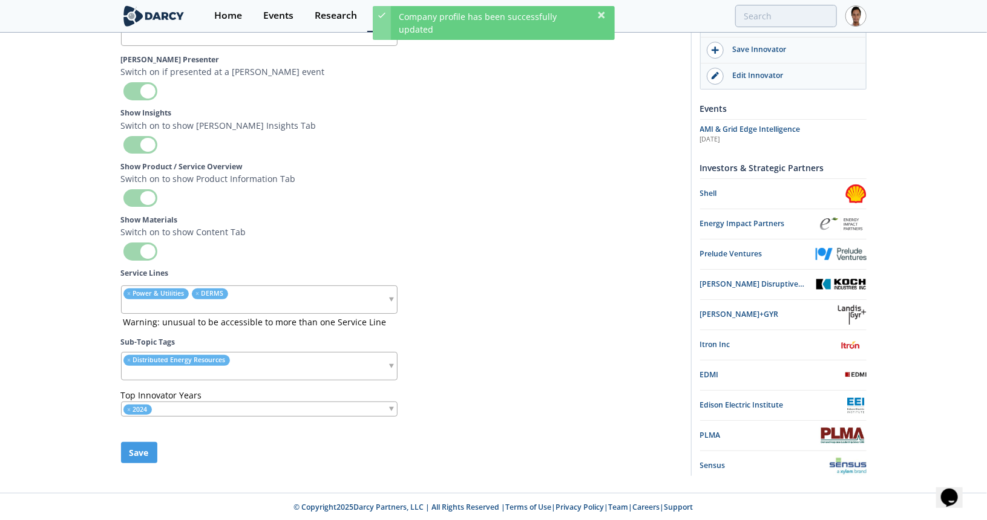 The width and height of the screenshot is (987, 520). I want to click on div: Sensus, so click(765, 466).